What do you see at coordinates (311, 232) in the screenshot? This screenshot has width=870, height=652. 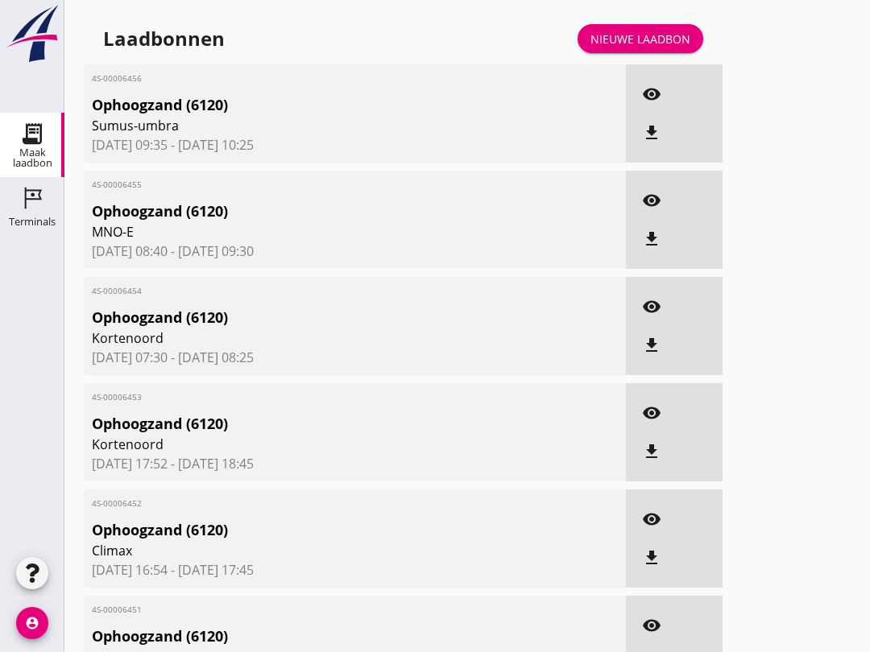 I see `span: MNO-E` at bounding box center [311, 232].